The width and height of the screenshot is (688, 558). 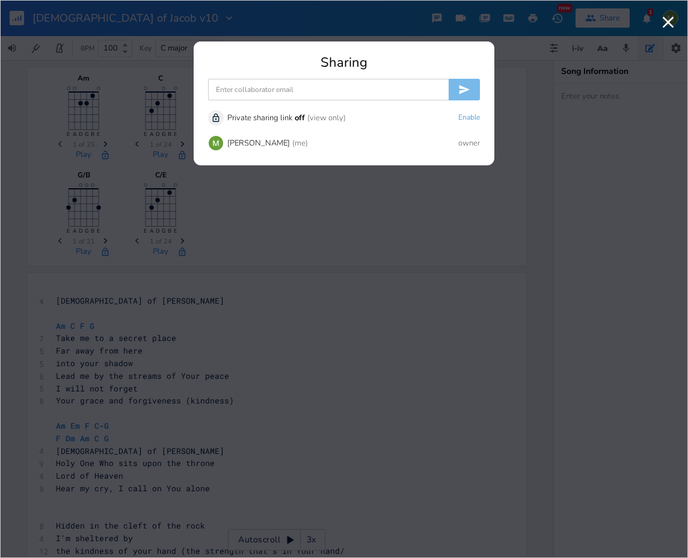 What do you see at coordinates (300, 118) in the screenshot?
I see `div: off` at bounding box center [300, 118].